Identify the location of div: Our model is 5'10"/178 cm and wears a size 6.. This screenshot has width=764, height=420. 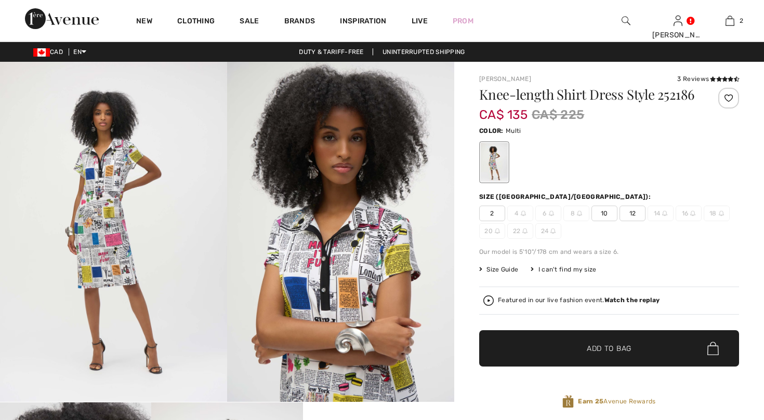
(609, 252).